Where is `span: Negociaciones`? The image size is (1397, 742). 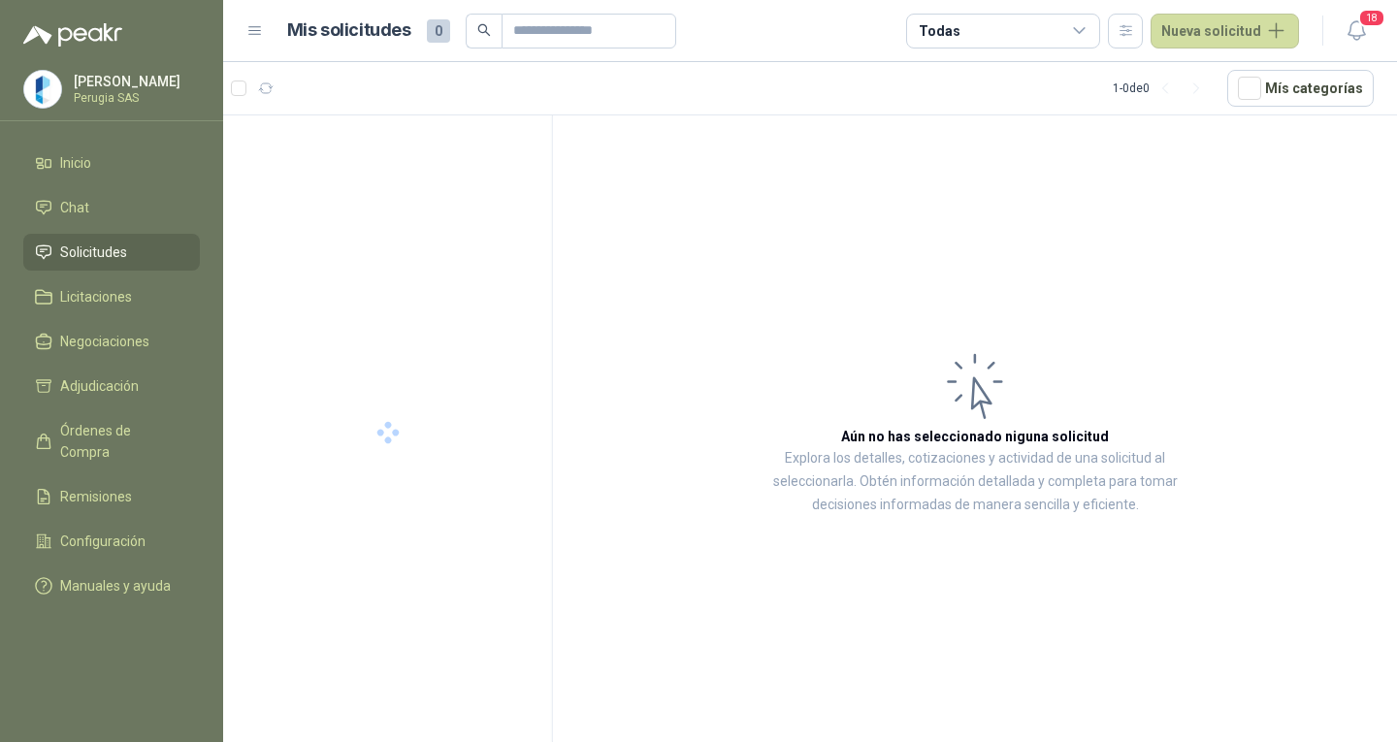
span: Negociaciones is located at coordinates (105, 342).